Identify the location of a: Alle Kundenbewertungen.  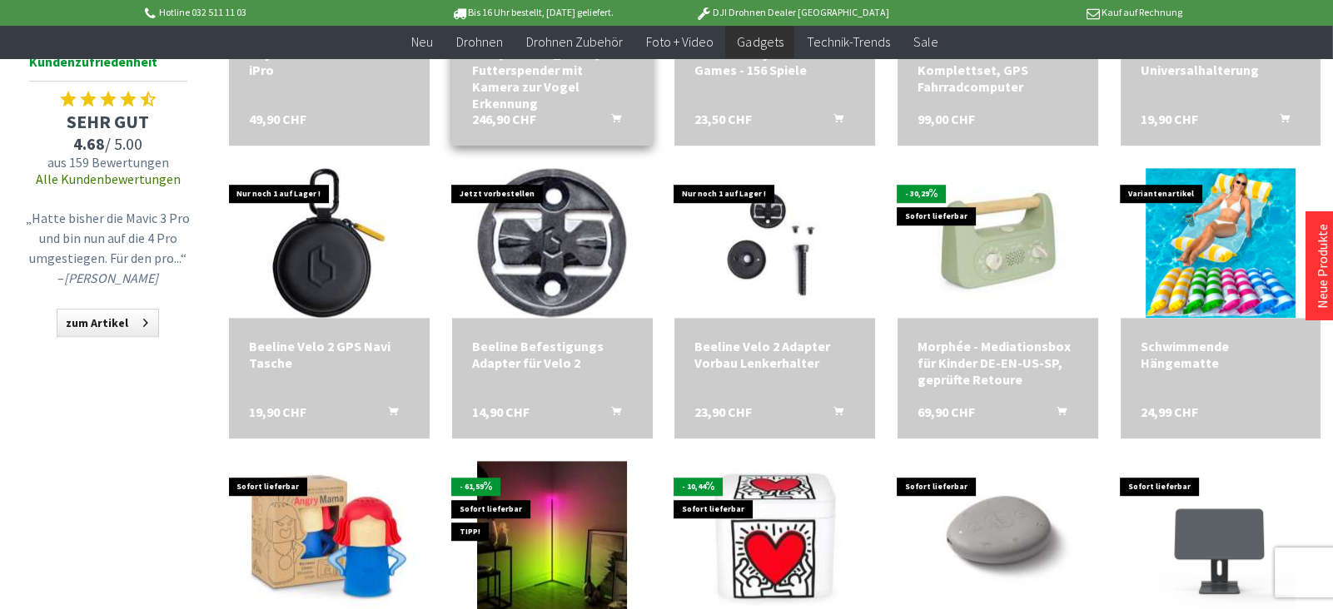
(108, 179).